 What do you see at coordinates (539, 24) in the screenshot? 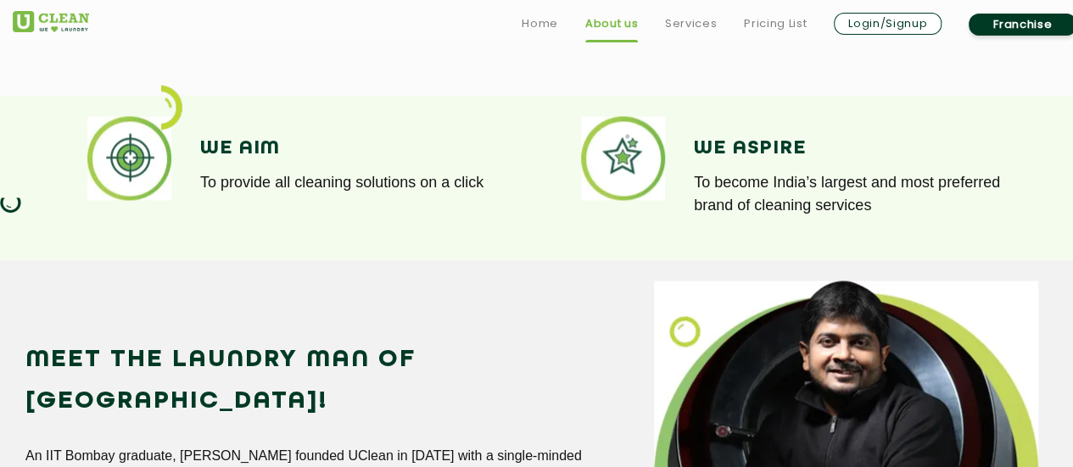
I see `a: Home` at bounding box center [539, 24].